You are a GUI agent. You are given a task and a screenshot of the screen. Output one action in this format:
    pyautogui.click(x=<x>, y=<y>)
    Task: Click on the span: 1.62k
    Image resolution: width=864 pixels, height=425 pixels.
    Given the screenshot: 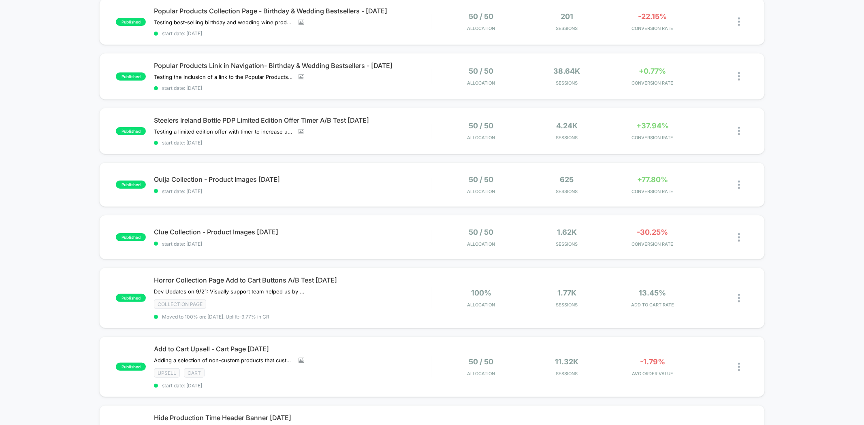 What is the action you would take?
    pyautogui.click(x=567, y=232)
    